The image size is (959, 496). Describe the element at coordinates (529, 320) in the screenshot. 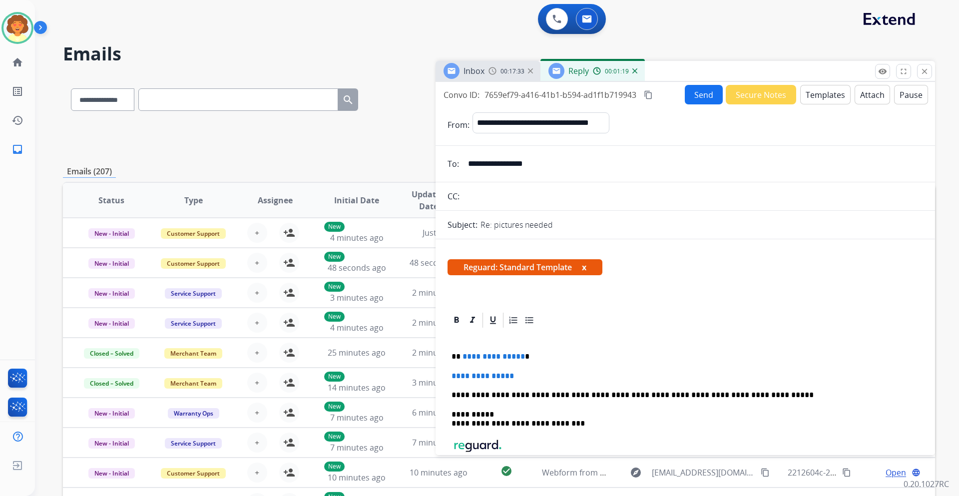

I see `div: Bullet List` at that location.